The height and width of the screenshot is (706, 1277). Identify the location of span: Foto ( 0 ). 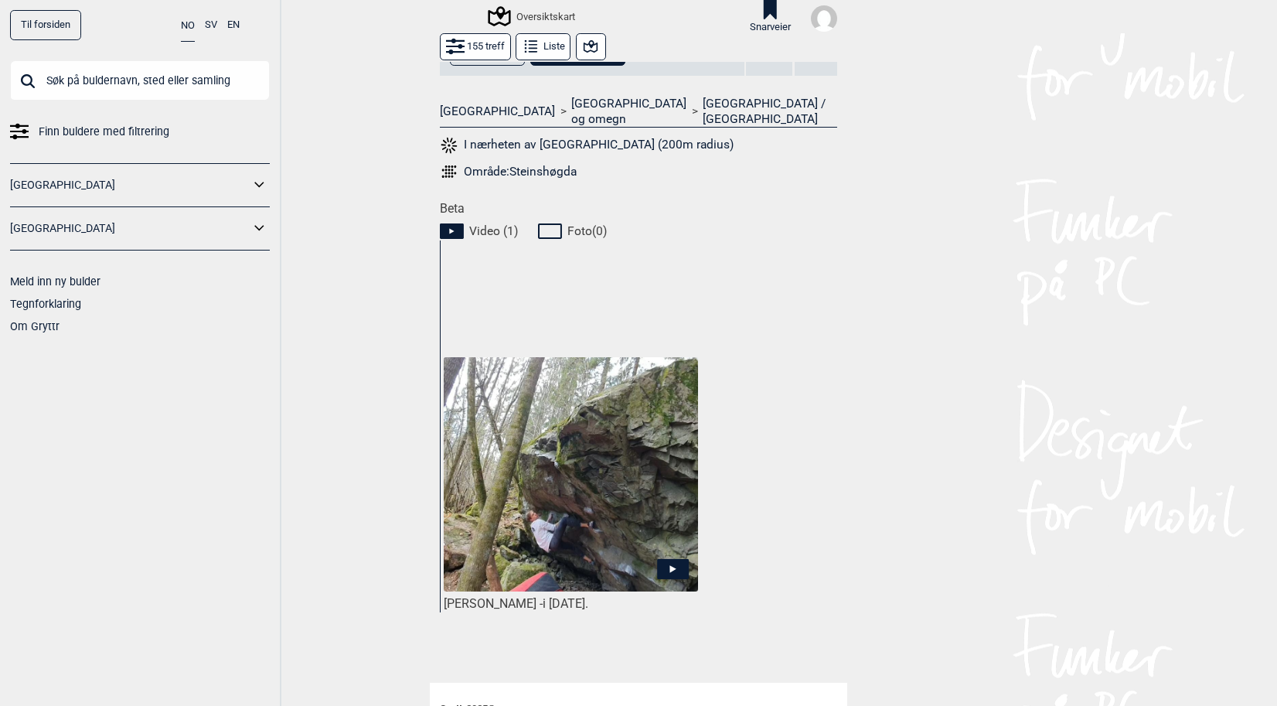
(587, 231).